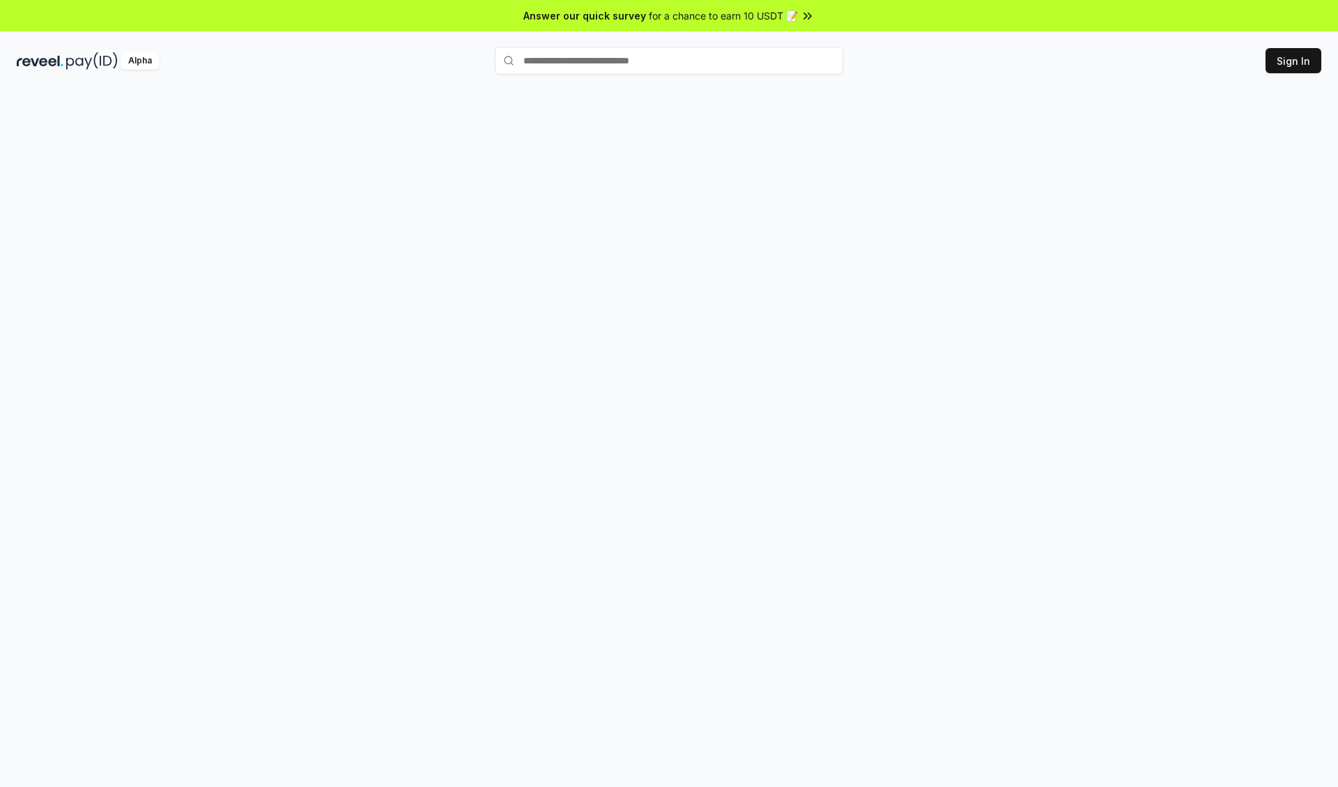 The height and width of the screenshot is (787, 1338). Describe the element at coordinates (140, 61) in the screenshot. I see `div: Alpha` at that location.